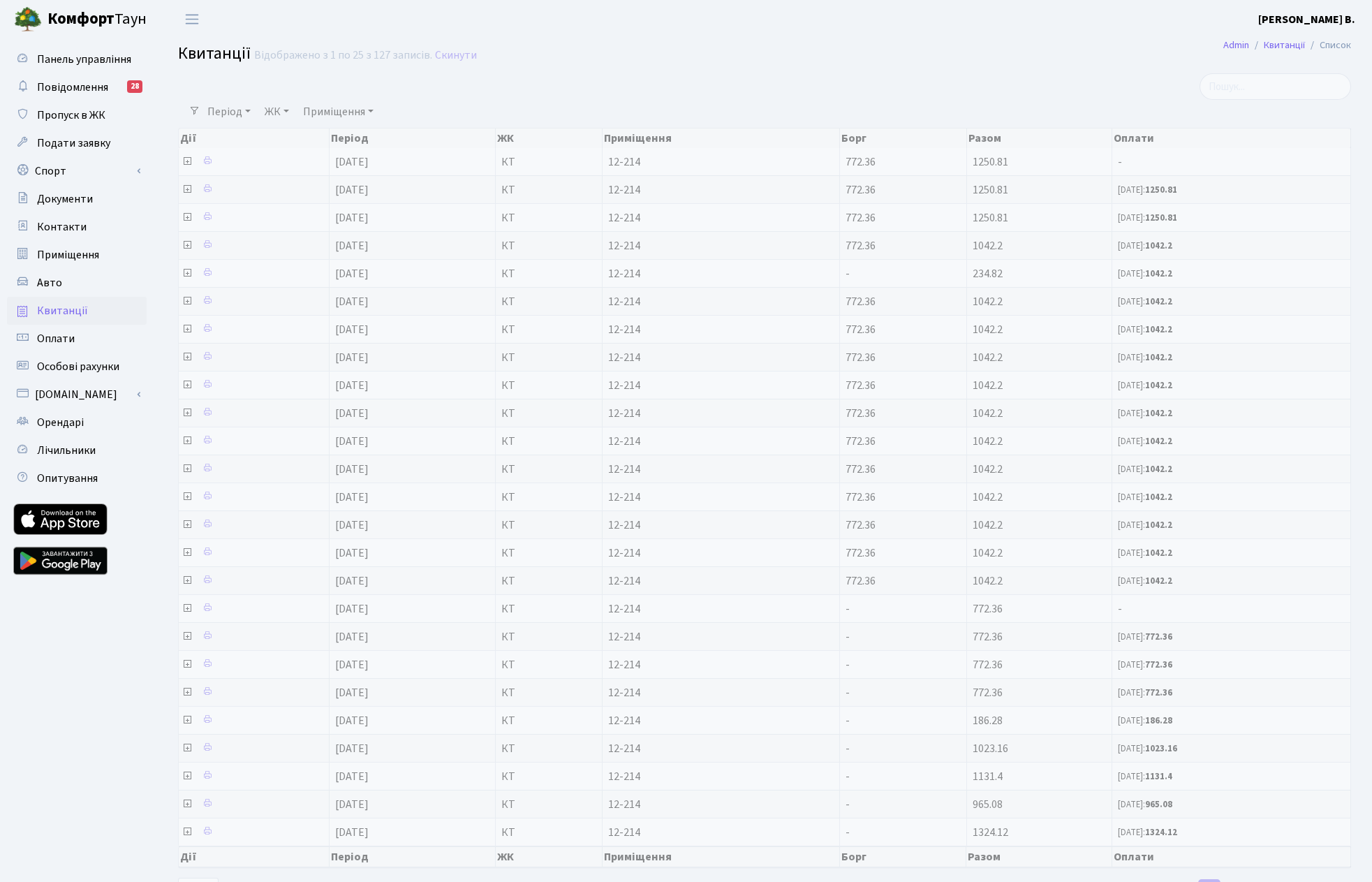 This screenshot has height=882, width=1372. What do you see at coordinates (77, 283) in the screenshot?
I see `a: Авто` at bounding box center [77, 283].